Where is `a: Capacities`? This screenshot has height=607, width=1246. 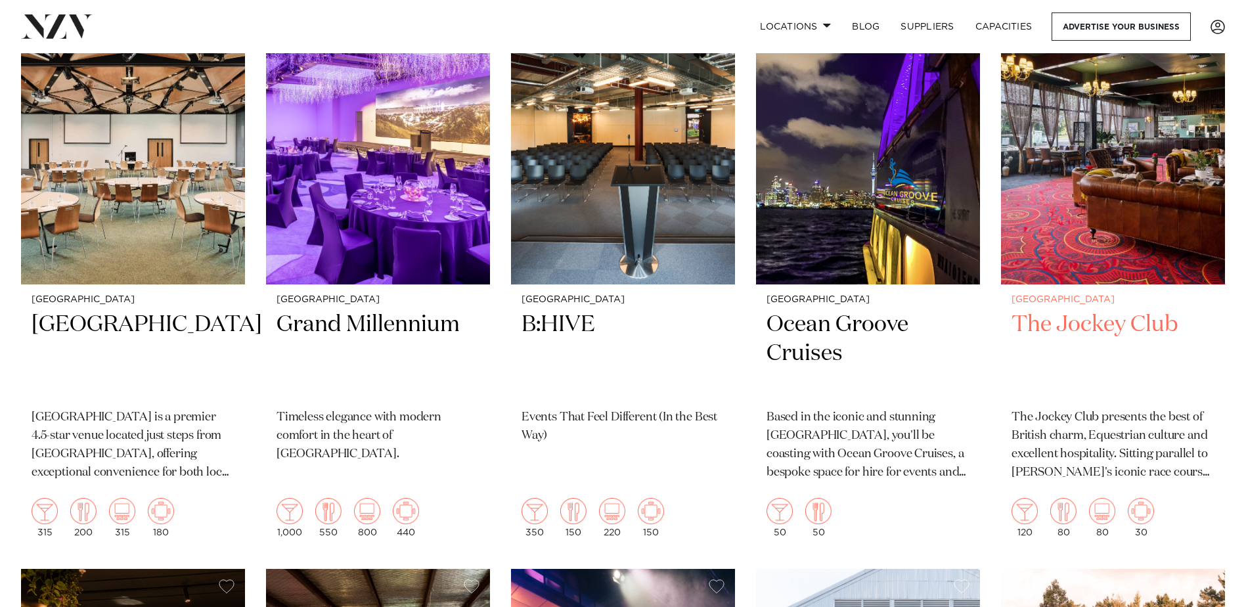
a: Capacities is located at coordinates (1004, 26).